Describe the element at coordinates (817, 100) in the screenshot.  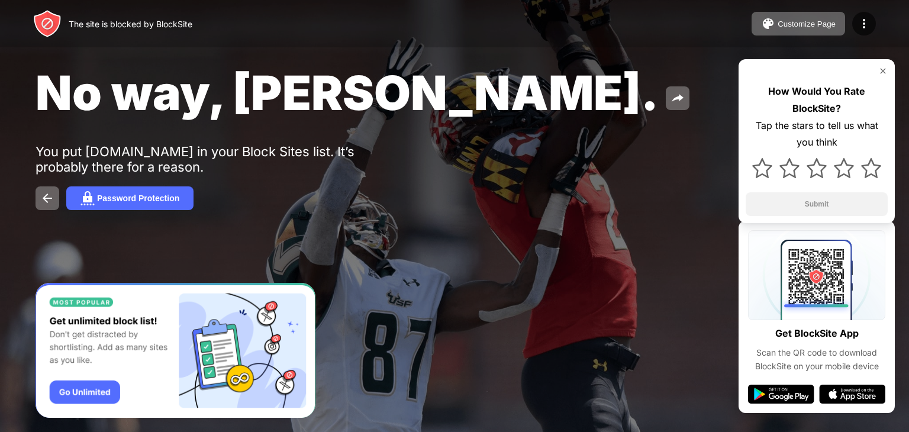
I see `div: How Would You Rate BlockSite?` at that location.